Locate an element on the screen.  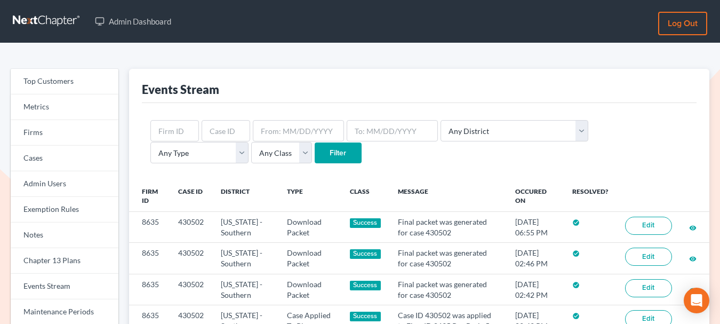
a: Admin Users is located at coordinates (65, 184).